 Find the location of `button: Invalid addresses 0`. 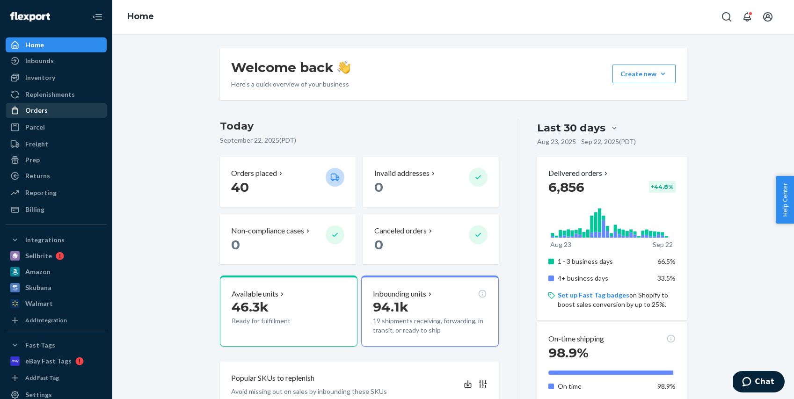

button: Invalid addresses 0 is located at coordinates (431, 181).